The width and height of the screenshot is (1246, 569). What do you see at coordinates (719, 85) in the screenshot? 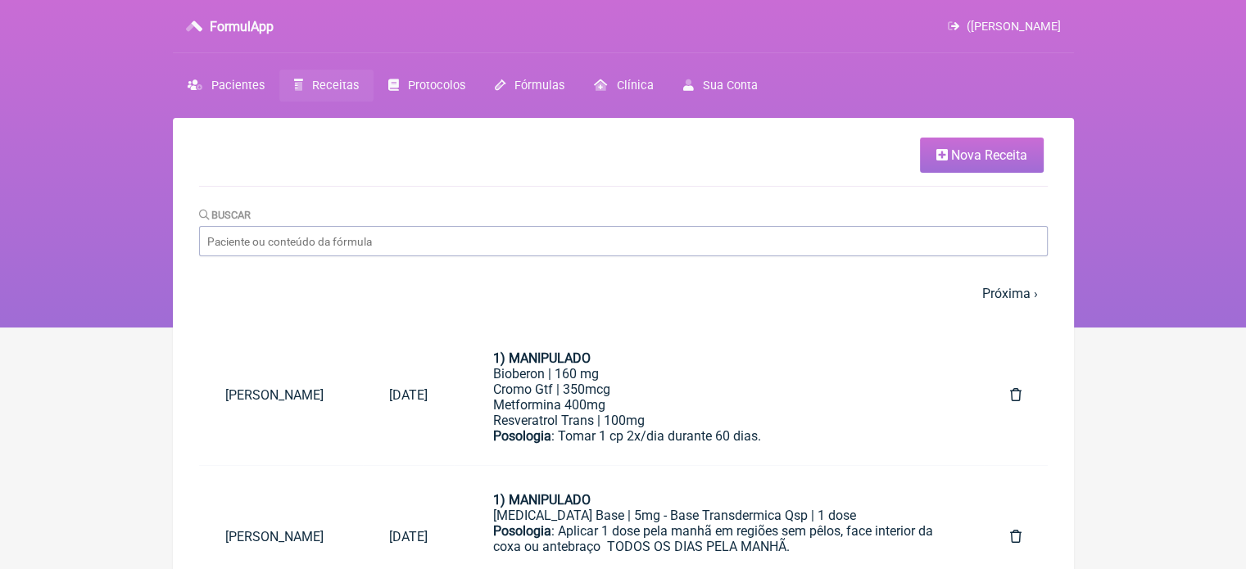
I see `a: Sua Conta` at bounding box center [719, 85].